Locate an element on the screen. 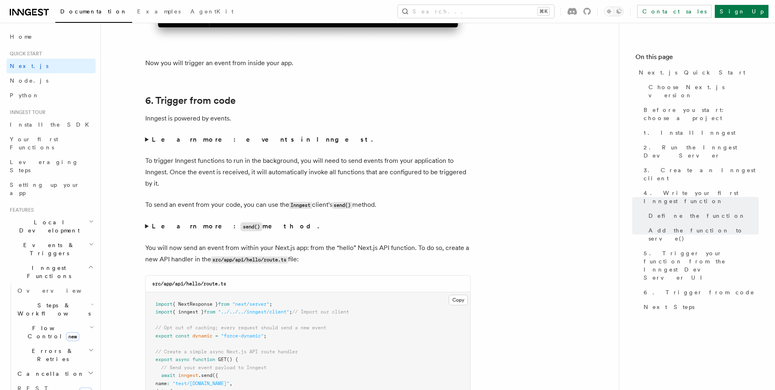  span: new is located at coordinates (72, 337).